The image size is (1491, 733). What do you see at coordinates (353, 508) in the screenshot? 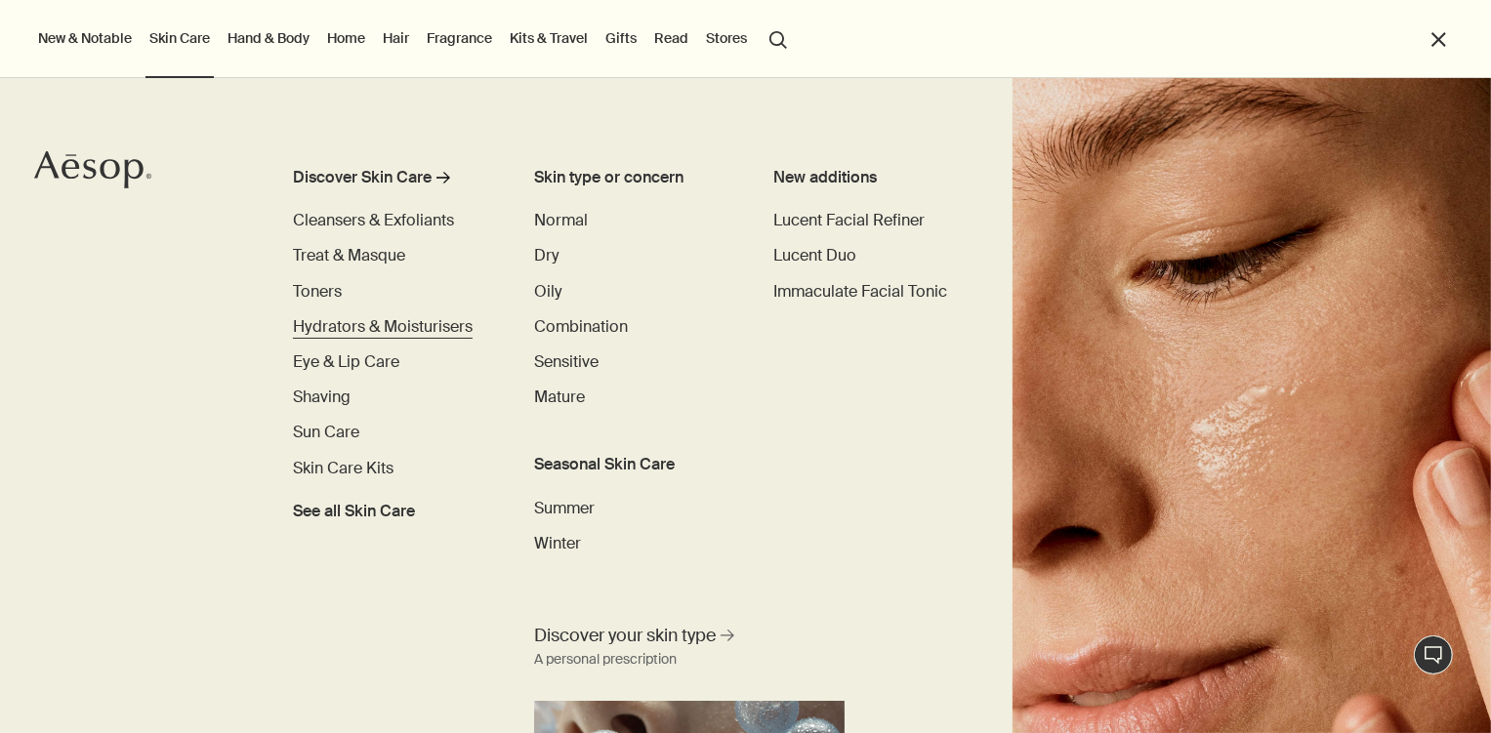
I see `a: See all Skin Care` at bounding box center [353, 508].